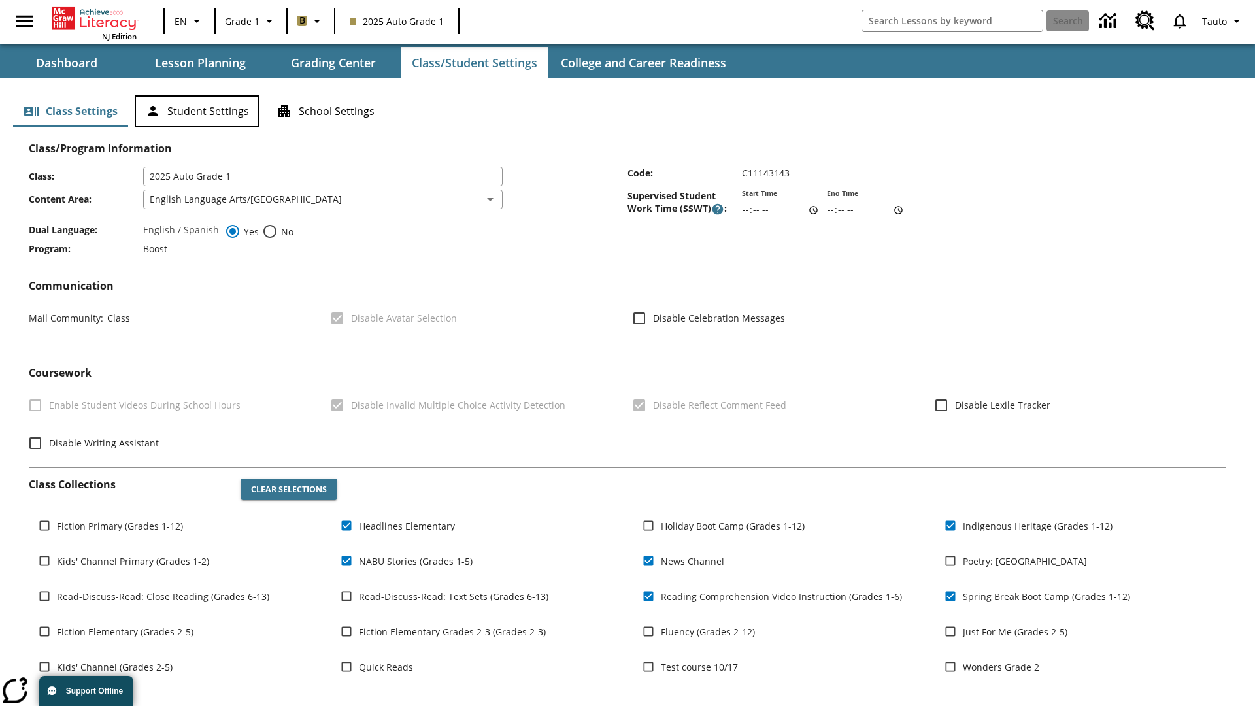 The height and width of the screenshot is (706, 1255). I want to click on span: Program :, so click(86, 248).